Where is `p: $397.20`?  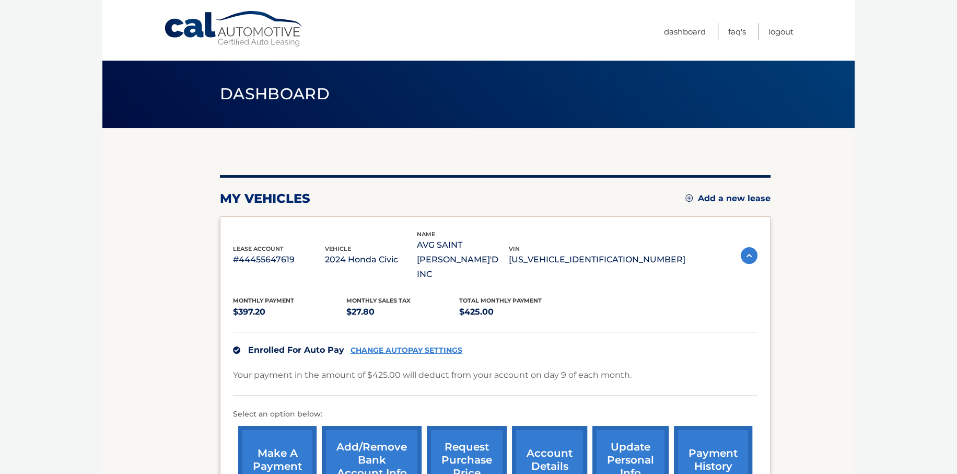 p: $397.20 is located at coordinates (289, 312).